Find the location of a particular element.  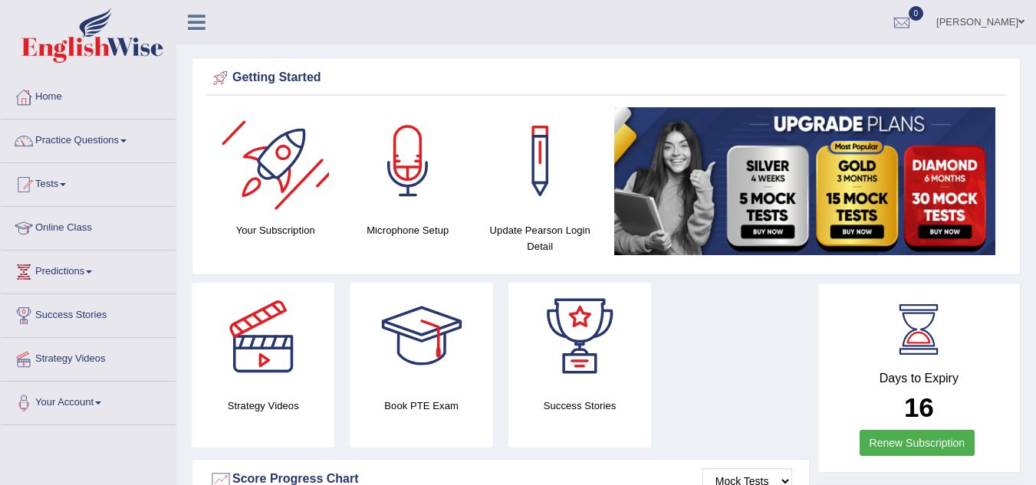

a: Tests is located at coordinates (88, 182).